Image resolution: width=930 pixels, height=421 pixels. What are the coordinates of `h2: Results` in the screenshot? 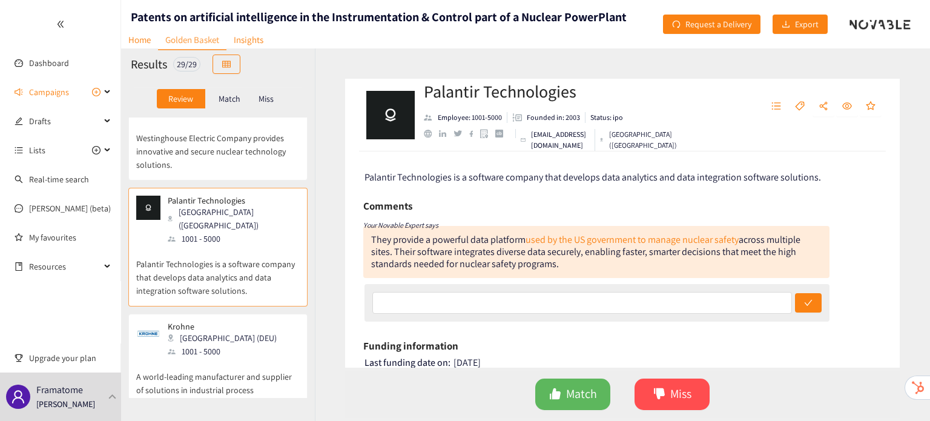 It's located at (149, 64).